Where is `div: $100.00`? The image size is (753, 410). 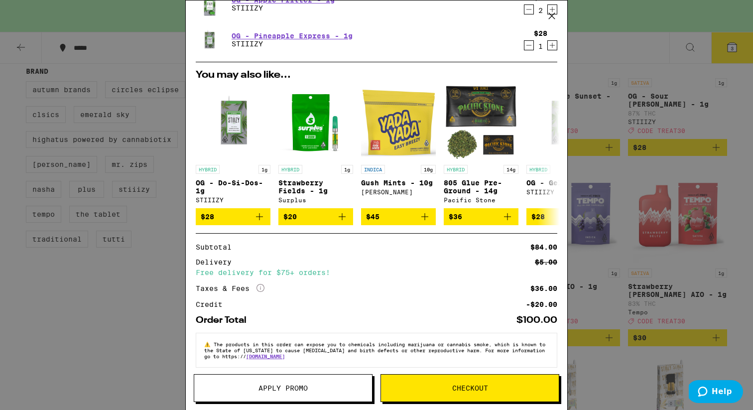 div: $100.00 is located at coordinates (537, 320).